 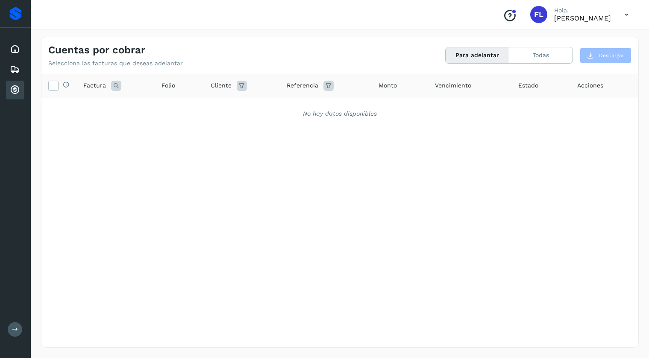 What do you see at coordinates (541, 55) in the screenshot?
I see `button: Todas` at bounding box center [541, 55].